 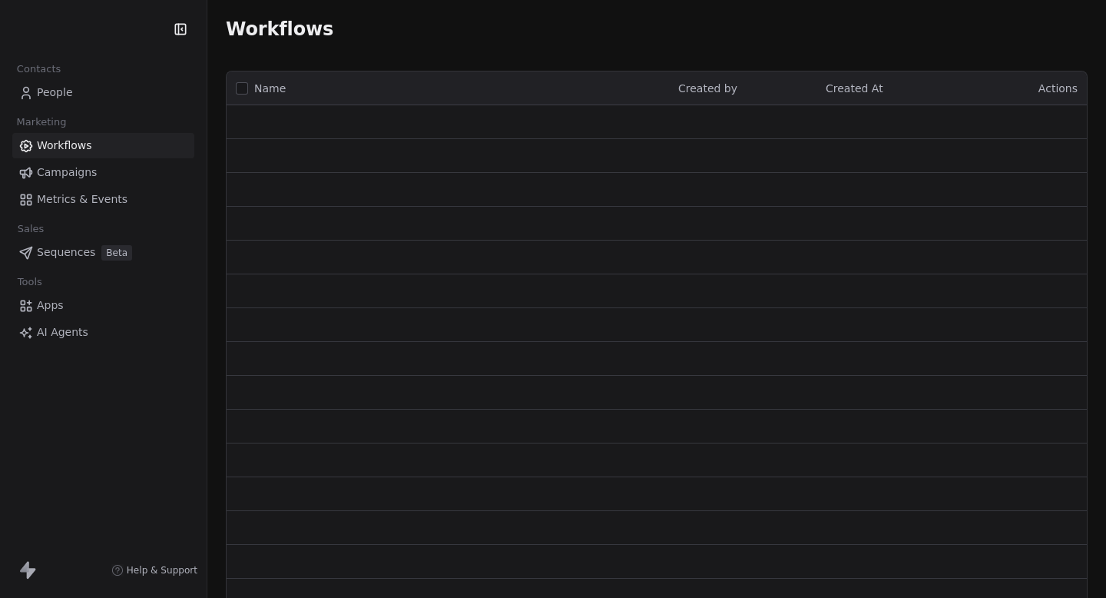 I want to click on span: Tools, so click(x=29, y=282).